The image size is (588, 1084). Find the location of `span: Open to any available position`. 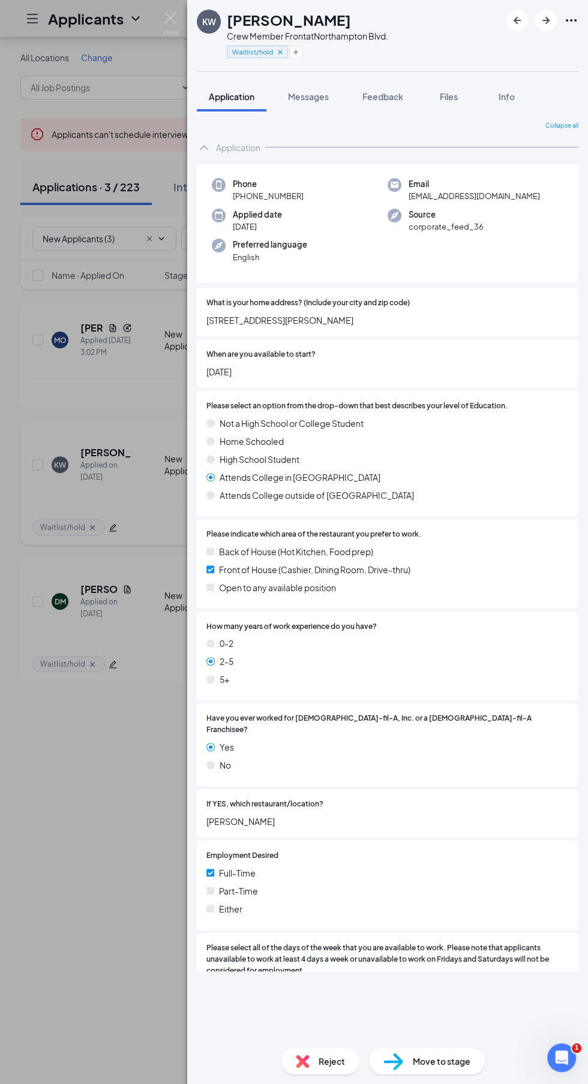

span: Open to any available position is located at coordinates (277, 588).